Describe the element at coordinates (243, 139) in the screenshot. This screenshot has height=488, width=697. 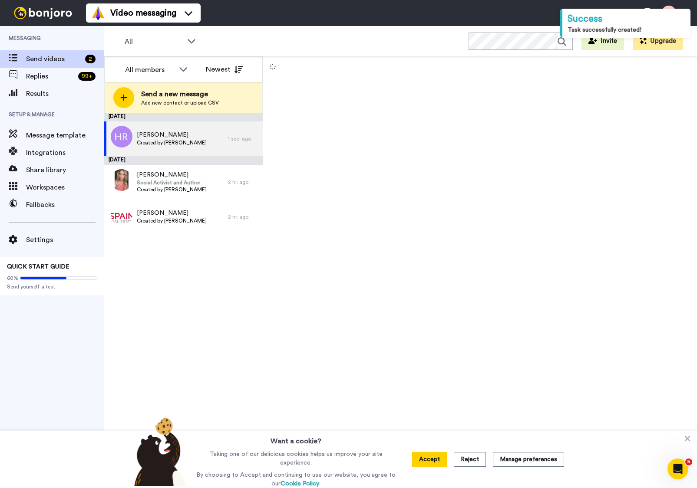
I see `div: 1 sec. ago` at that location.